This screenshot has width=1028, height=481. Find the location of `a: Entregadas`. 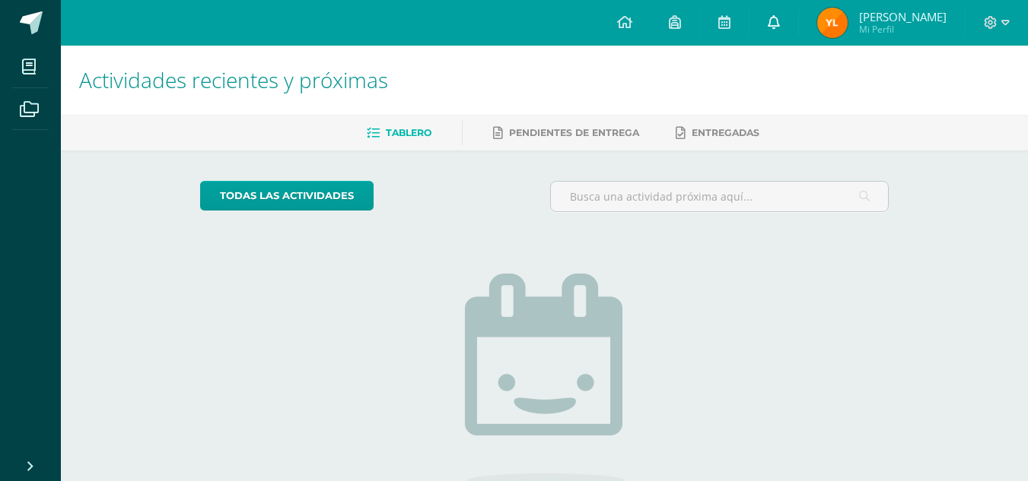

a: Entregadas is located at coordinates (717, 133).